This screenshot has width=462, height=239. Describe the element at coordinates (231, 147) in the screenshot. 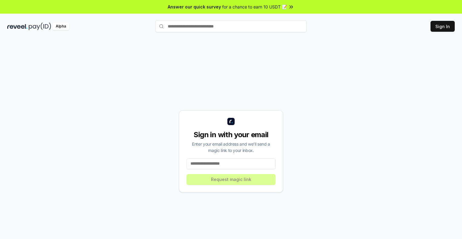

I see `div: Enter your email address and we’ll send a magic link to your inbox.` at that location.